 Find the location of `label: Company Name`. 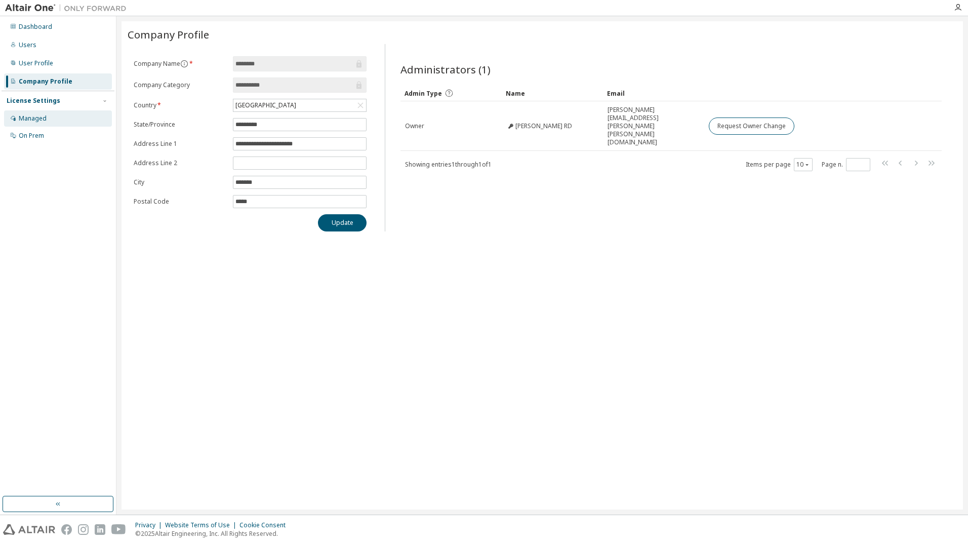

label: Company Name is located at coordinates (180, 64).